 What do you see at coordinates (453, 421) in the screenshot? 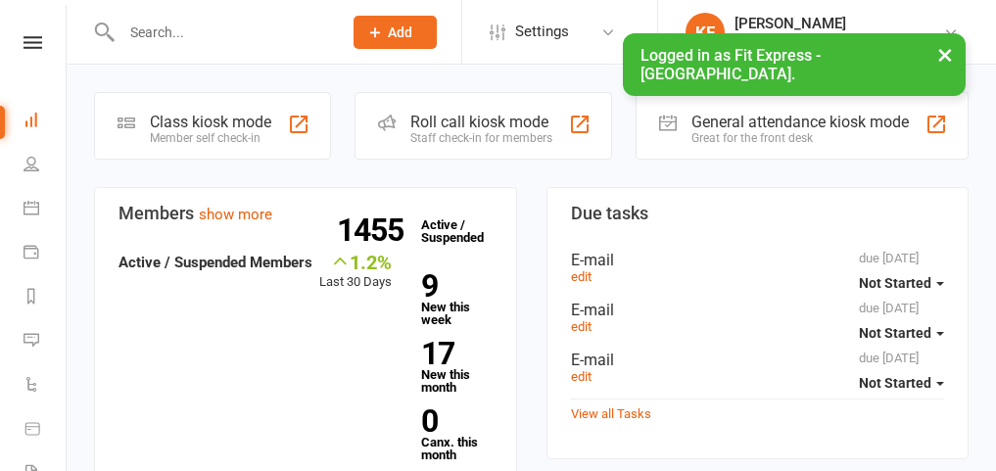
I see `strong: 0` at bounding box center [453, 421].